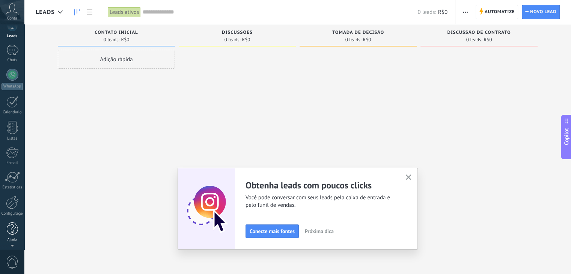  What do you see at coordinates (45, 12) in the screenshot?
I see `span: Leads` at bounding box center [45, 12].